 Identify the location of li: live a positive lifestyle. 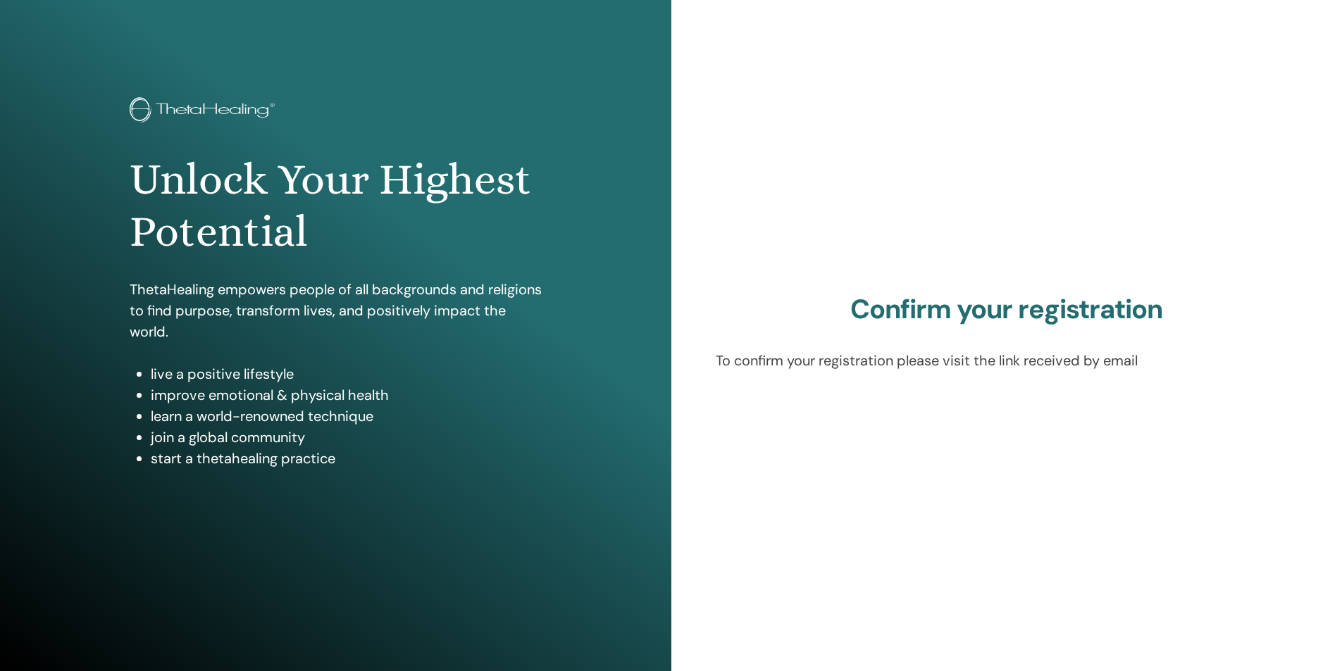
(346, 374).